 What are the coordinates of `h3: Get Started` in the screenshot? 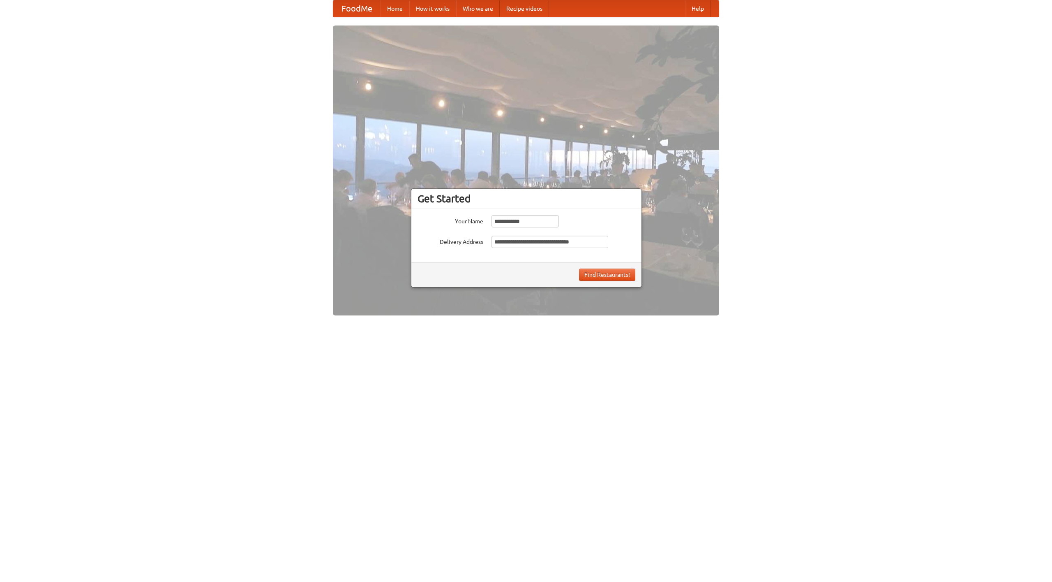 It's located at (527, 199).